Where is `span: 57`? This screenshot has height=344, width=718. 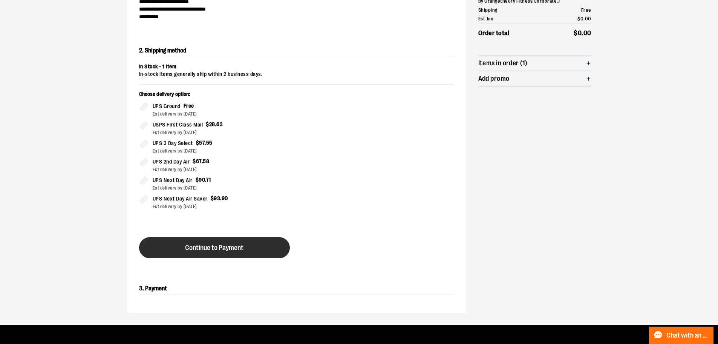
span: 57 is located at coordinates (202, 143).